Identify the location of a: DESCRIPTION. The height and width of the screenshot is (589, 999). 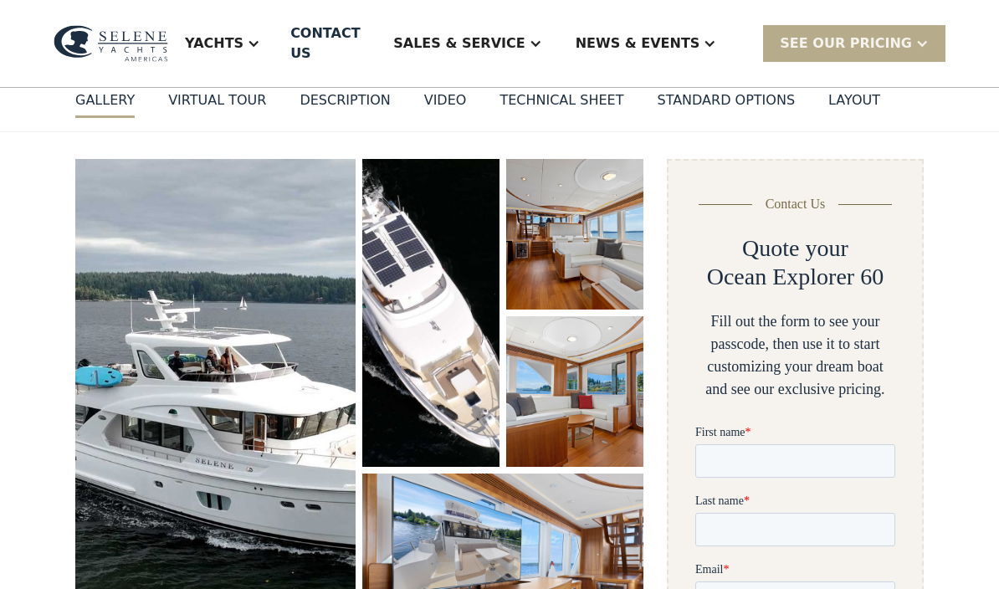
(345, 104).